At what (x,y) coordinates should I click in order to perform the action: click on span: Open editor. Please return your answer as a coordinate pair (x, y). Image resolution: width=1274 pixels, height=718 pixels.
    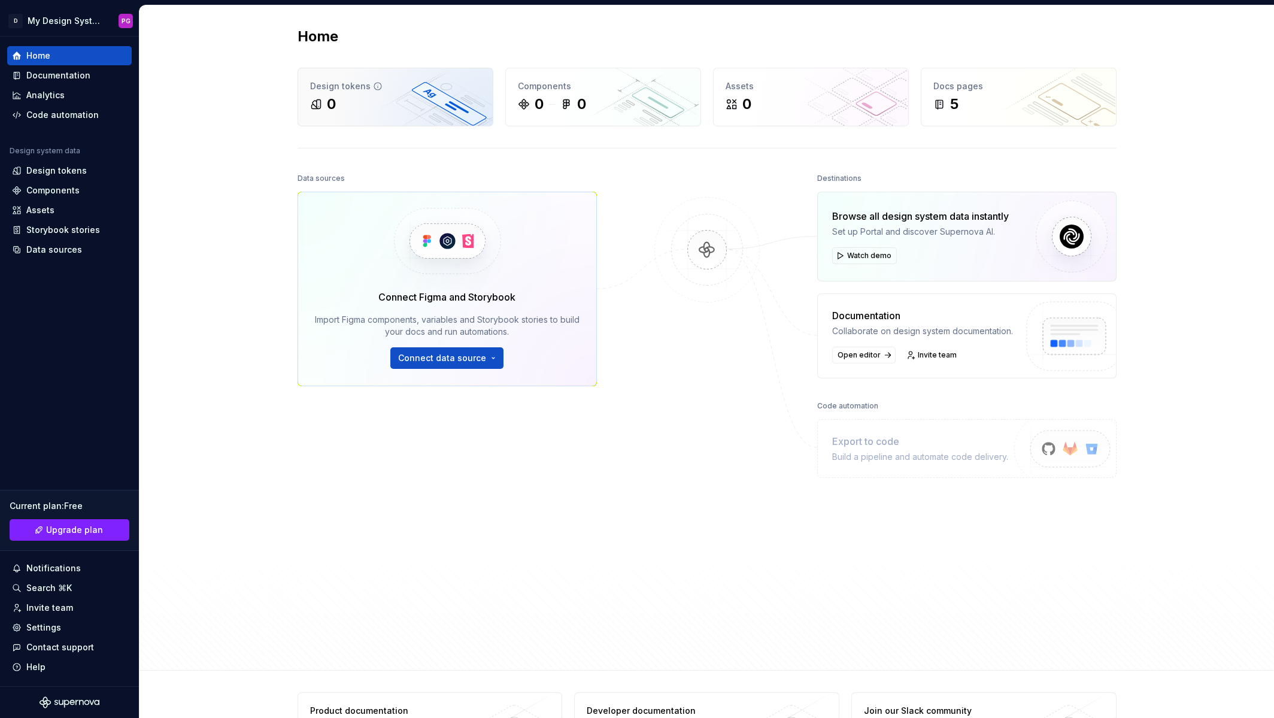
    Looking at the image, I should click on (859, 355).